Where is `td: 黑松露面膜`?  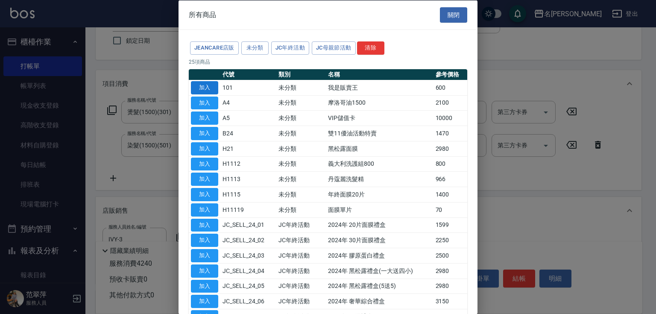 td: 黑松露面膜 is located at coordinates (379, 149).